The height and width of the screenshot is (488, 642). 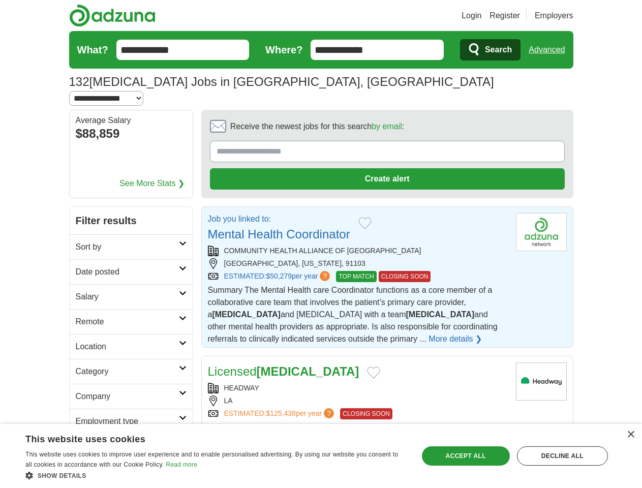 What do you see at coordinates (490, 50) in the screenshot?
I see `button: Search` at bounding box center [490, 50].